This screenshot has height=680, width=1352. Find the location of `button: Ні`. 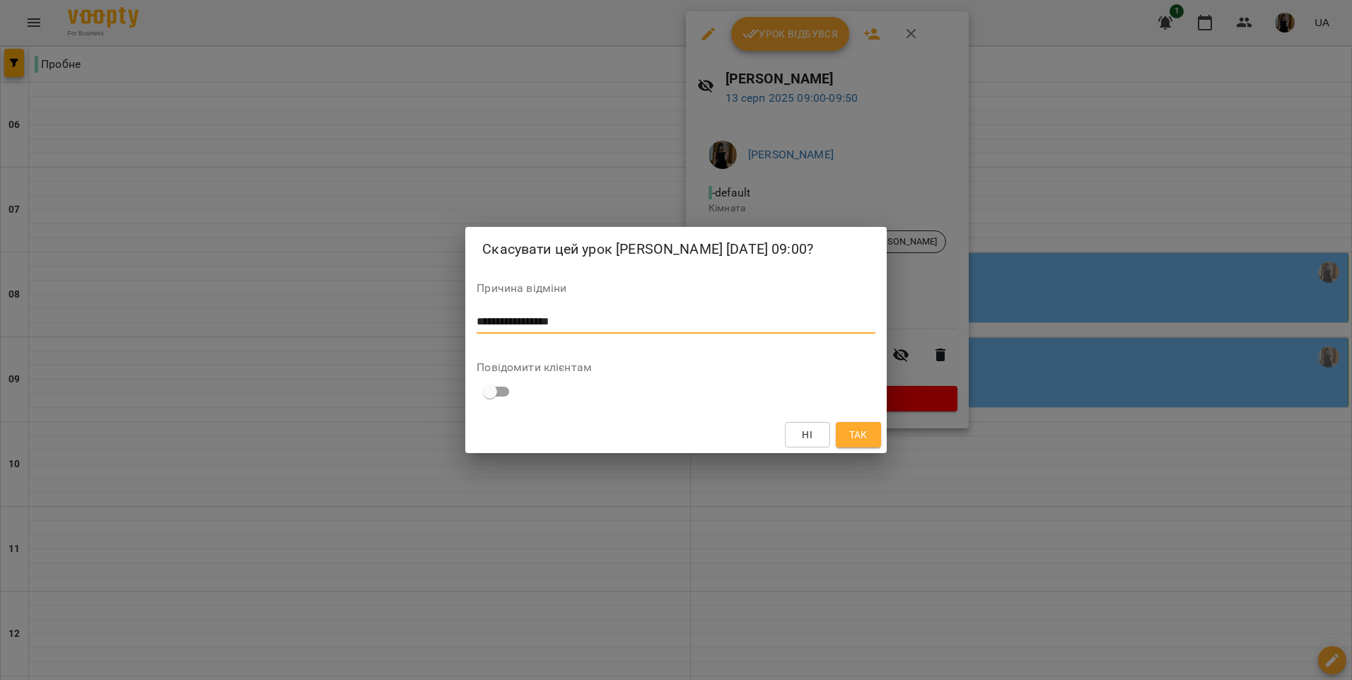

button: Ні is located at coordinates (808, 435).